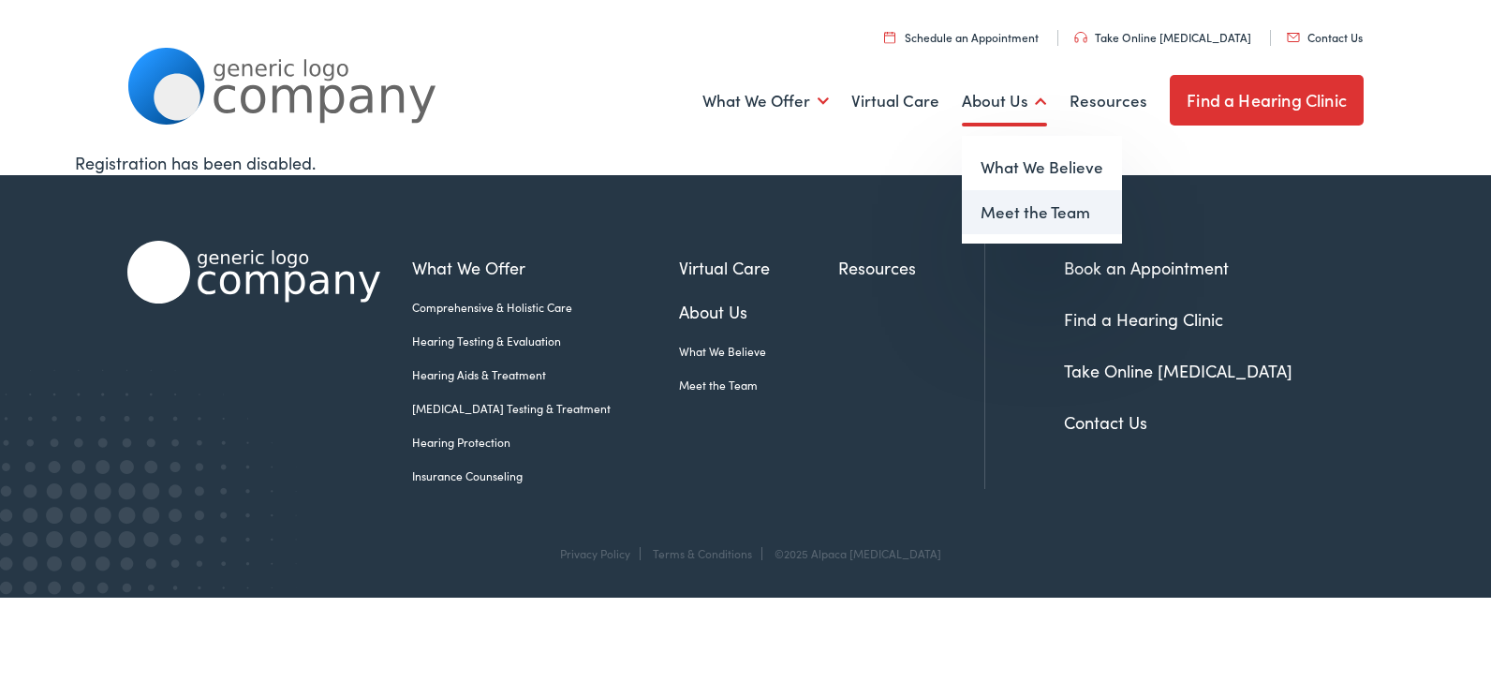 This screenshot has height=697, width=1491. I want to click on div: Registration has been disabled., so click(745, 162).